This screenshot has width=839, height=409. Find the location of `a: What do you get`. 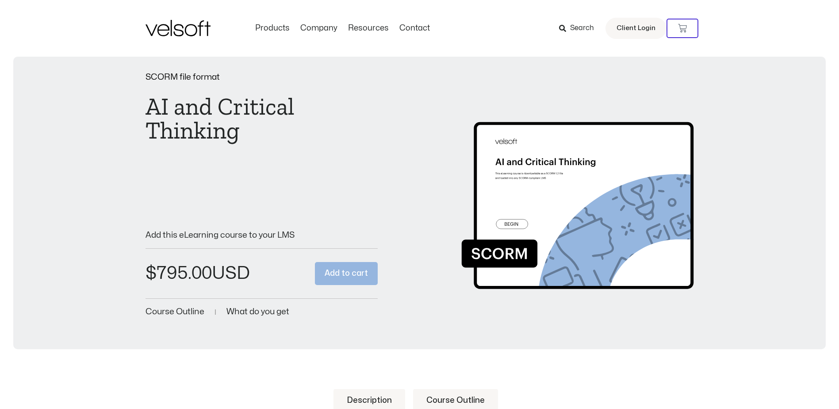

a: What do you get is located at coordinates (258, 311).